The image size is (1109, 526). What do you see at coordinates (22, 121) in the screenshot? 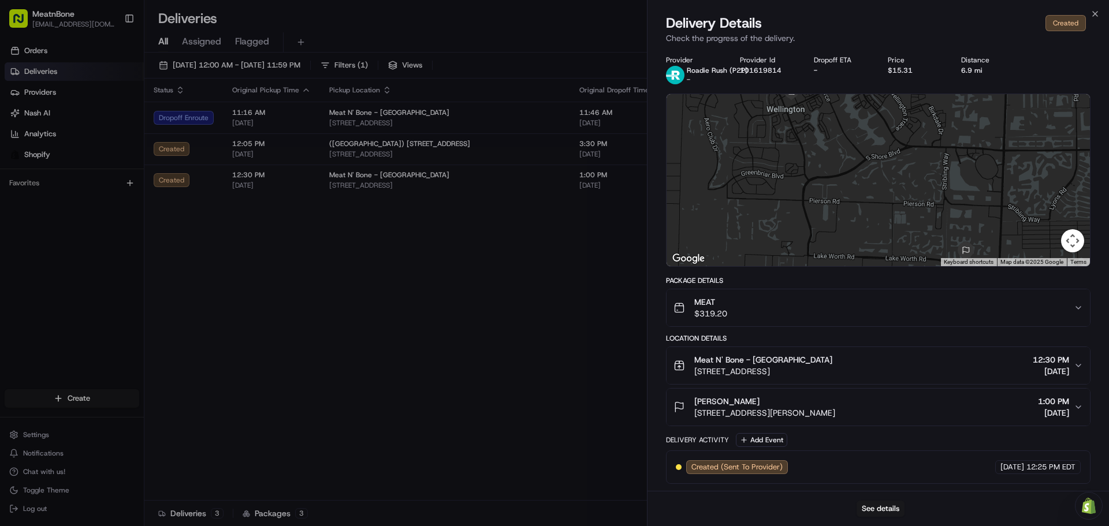
I see `img: 1736555255976-a54dd68f-1ca7-489b-9aae-adbdc363a1c4` at bounding box center [22, 121].